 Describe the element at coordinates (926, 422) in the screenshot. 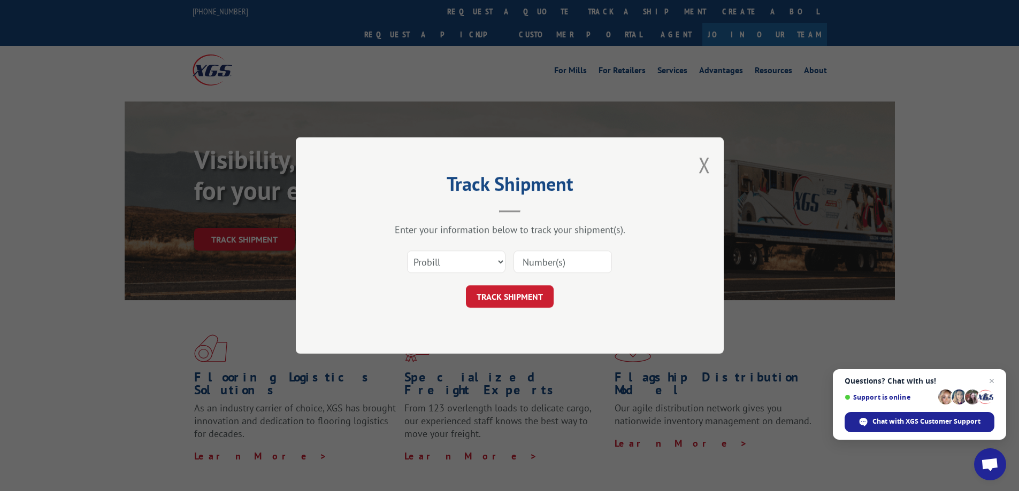

I see `span: Chat with XGS Customer Support` at that location.